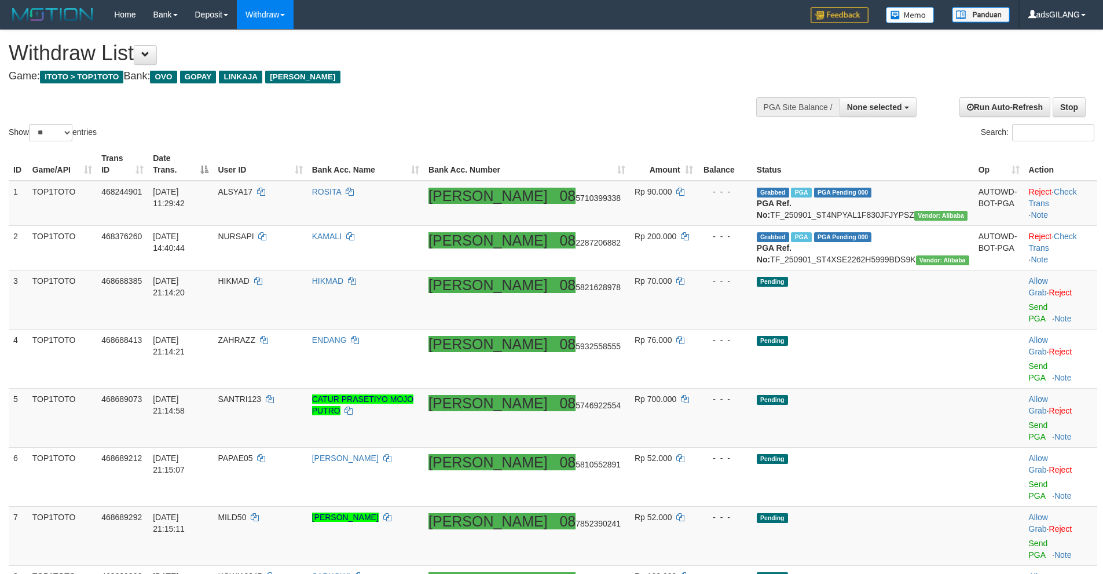 The height and width of the screenshot is (574, 1103). What do you see at coordinates (590, 287) in the screenshot?
I see `span: Copy 085821628978 to clipboard` at bounding box center [590, 287].